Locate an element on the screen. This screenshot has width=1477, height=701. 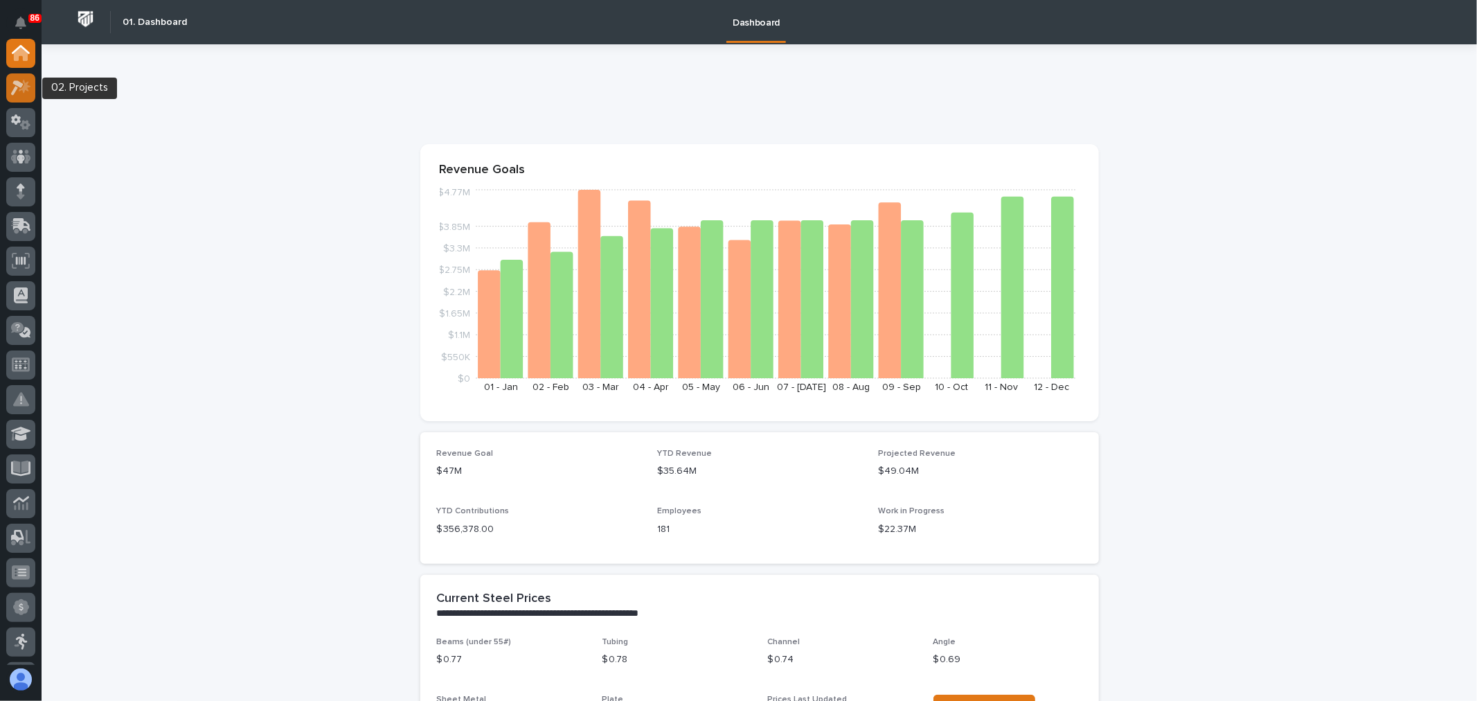
text: 05 - May is located at coordinates (701, 387).